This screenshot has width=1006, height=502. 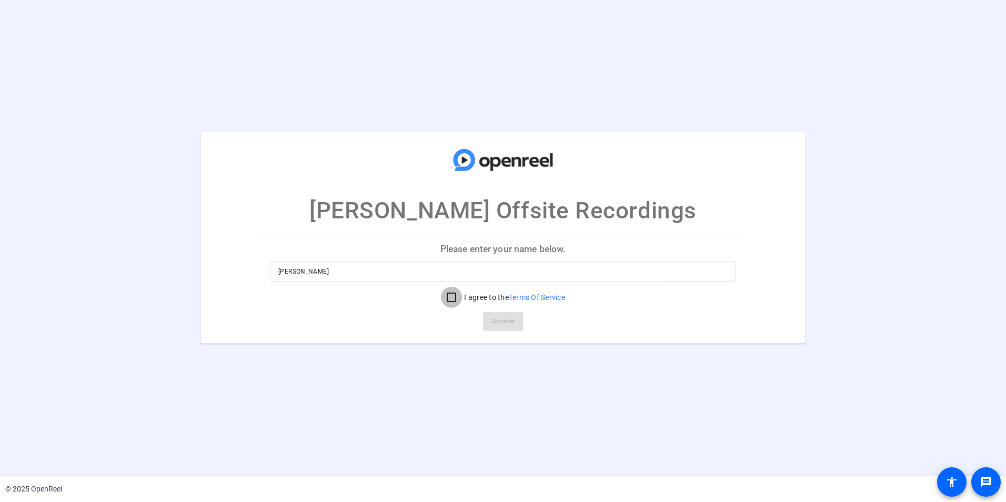 What do you see at coordinates (952, 482) in the screenshot?
I see `mat-icon: accessibility` at bounding box center [952, 482].